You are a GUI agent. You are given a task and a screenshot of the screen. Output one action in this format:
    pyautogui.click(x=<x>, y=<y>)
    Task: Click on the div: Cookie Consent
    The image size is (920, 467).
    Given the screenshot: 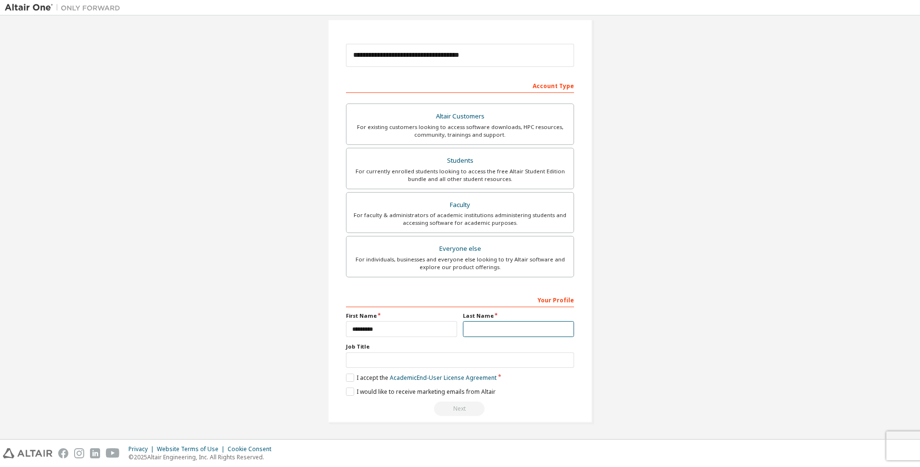 What is the action you would take?
    pyautogui.click(x=252, y=449)
    